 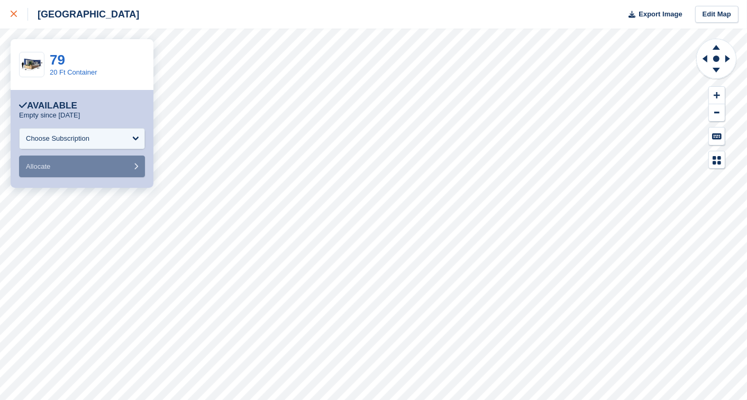 I want to click on button: Export Image, so click(x=652, y=14).